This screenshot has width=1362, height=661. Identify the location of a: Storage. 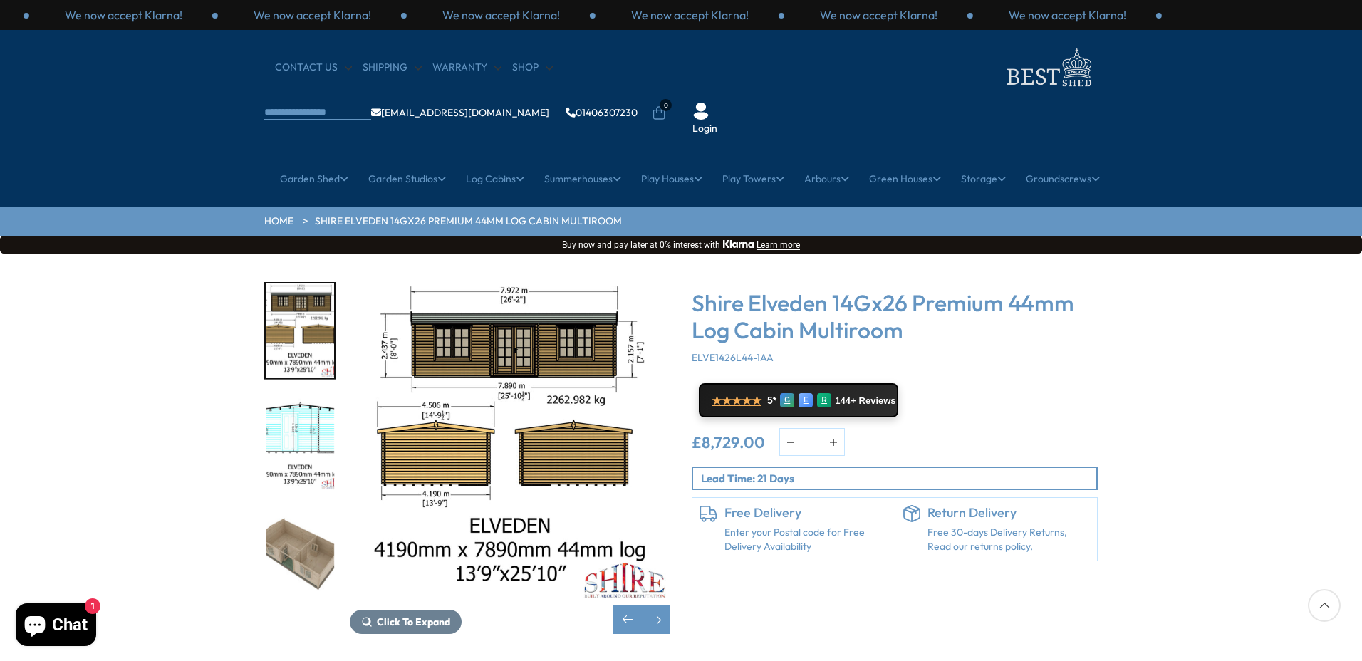
(983, 179).